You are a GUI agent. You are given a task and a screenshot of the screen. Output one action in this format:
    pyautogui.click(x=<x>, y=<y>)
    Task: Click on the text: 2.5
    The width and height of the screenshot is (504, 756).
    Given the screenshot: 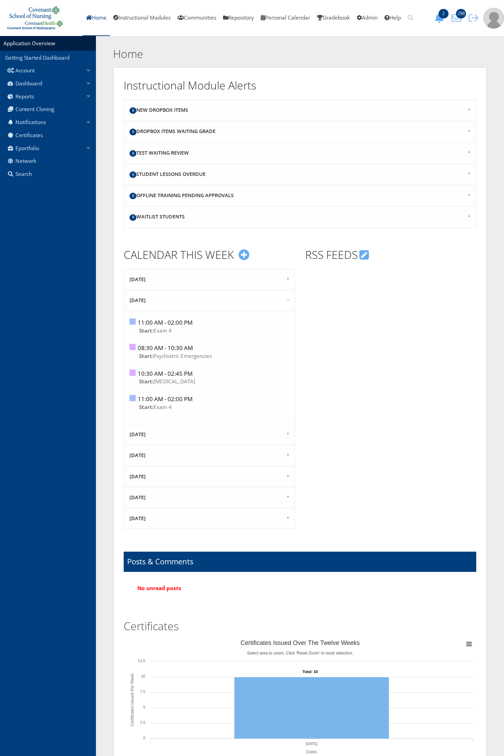 What is the action you would take?
    pyautogui.click(x=143, y=722)
    